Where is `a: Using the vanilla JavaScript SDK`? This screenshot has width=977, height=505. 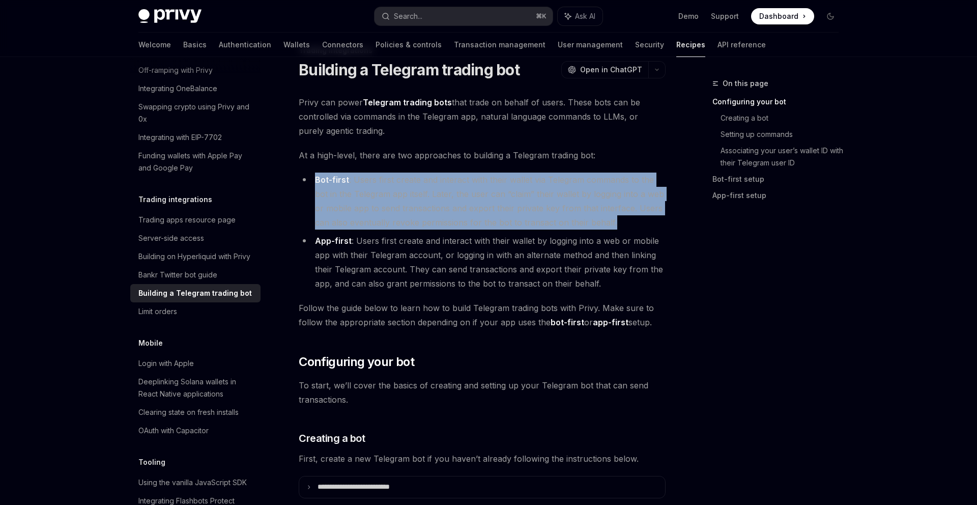
a: Using the vanilla JavaScript SDK is located at coordinates (195, 482).